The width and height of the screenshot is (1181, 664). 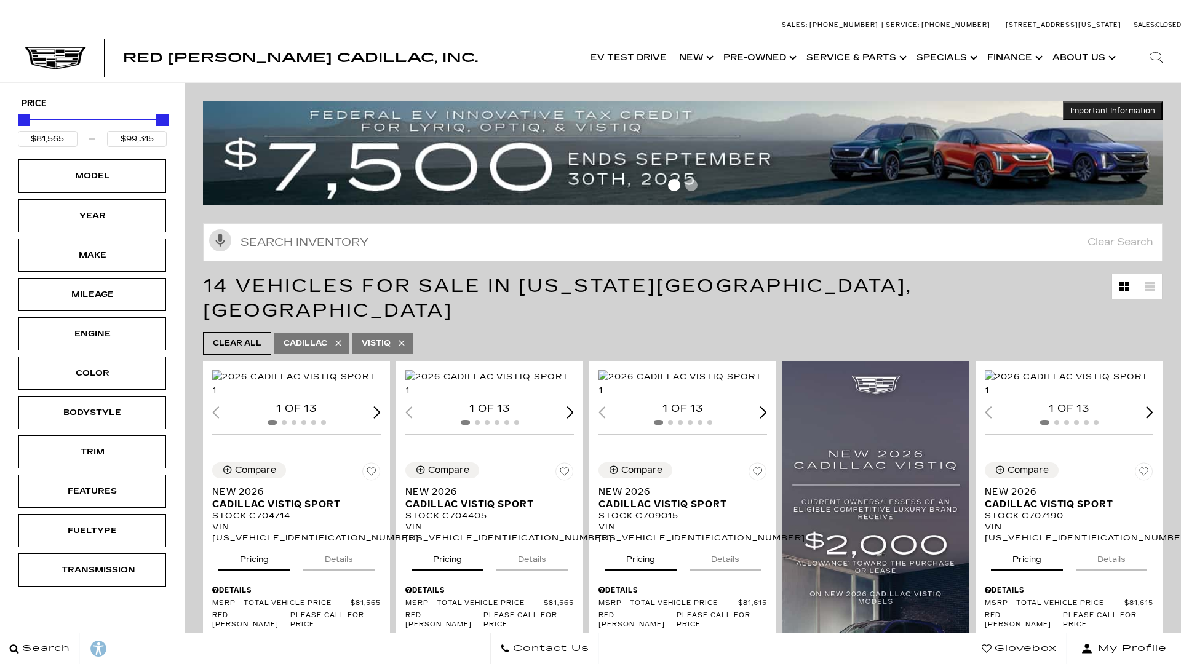 I want to click on div: Bodystyle, so click(x=92, y=413).